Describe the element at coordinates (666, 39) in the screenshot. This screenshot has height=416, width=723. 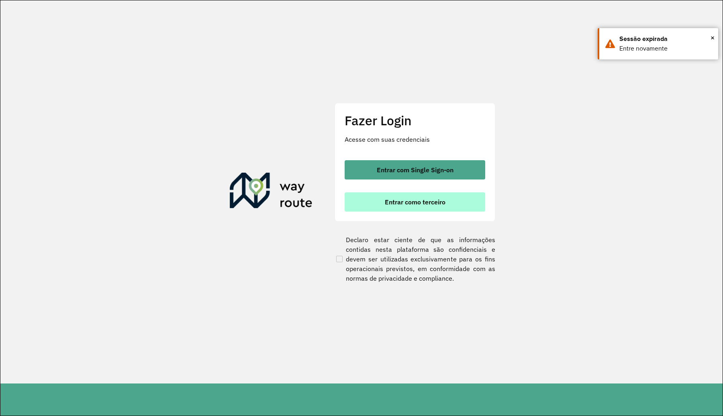
I see `div: Sessão expirada` at that location.